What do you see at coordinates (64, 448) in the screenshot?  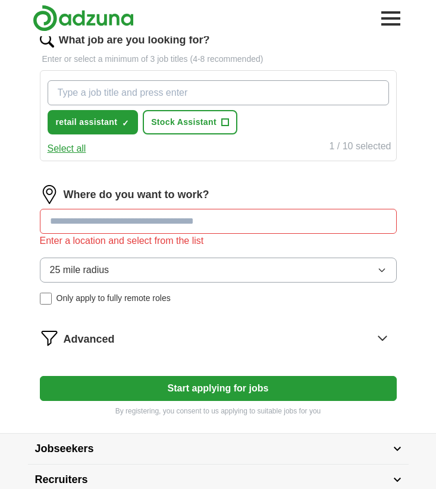 I see `span: Jobseekers` at bounding box center [64, 448].